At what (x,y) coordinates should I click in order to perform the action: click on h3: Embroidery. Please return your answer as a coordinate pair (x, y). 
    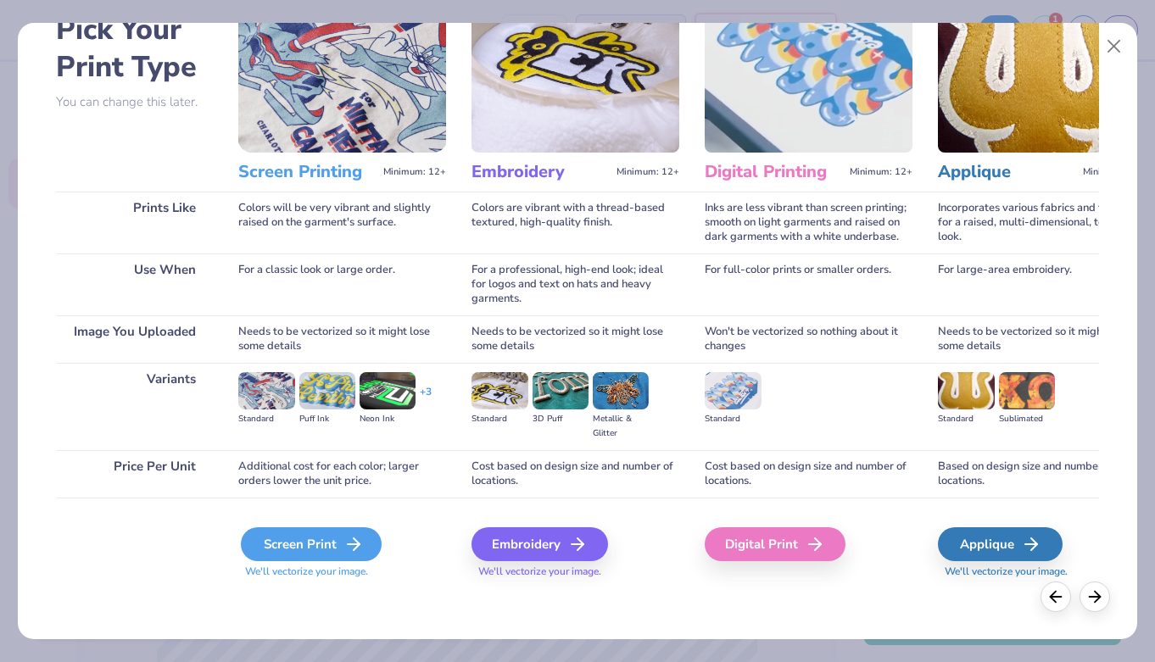
    Looking at the image, I should click on (540, 172).